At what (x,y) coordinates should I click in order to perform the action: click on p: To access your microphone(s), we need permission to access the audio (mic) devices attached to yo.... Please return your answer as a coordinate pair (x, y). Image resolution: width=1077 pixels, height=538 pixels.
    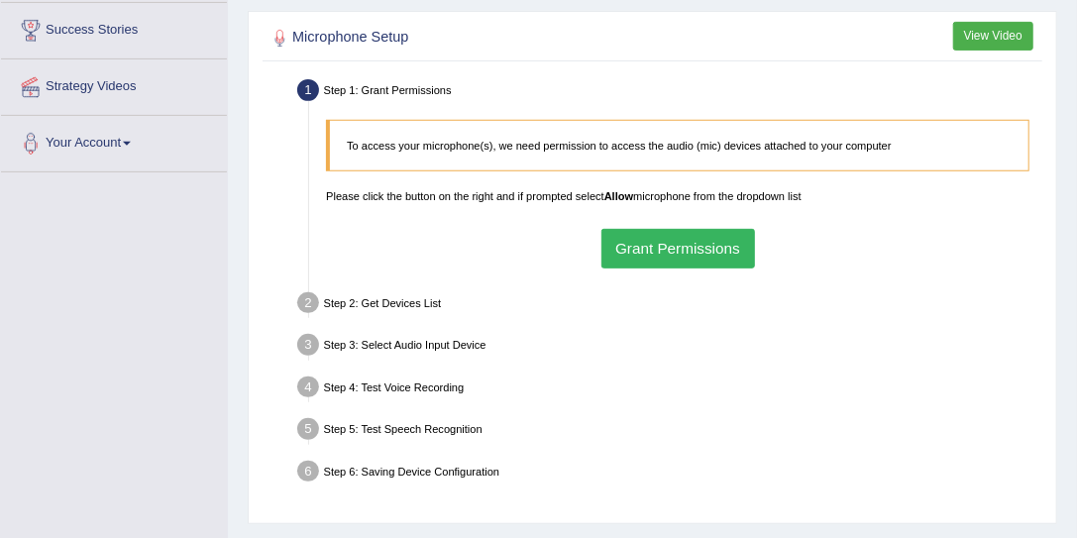
    Looking at the image, I should click on (679, 146).